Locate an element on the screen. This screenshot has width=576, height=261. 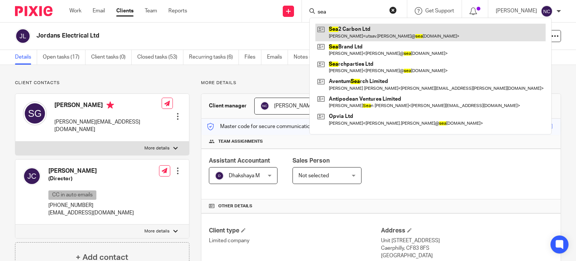
h5: (Director) is located at coordinates (91, 179).